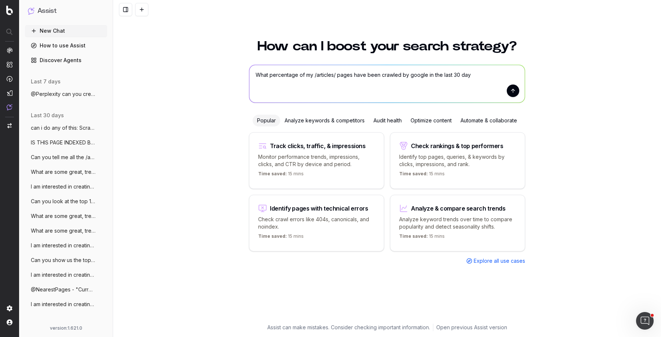  What do you see at coordinates (317, 146) in the screenshot?
I see `div: Track clicks, traffic, & impressions` at bounding box center [317, 146].